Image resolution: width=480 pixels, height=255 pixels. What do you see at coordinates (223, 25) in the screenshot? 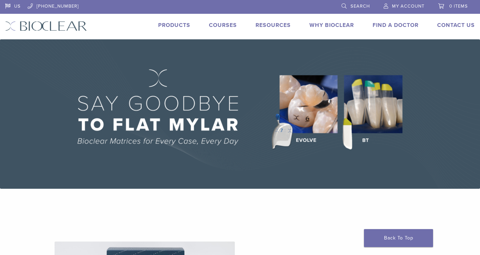
I see `a: Courses` at bounding box center [223, 25].